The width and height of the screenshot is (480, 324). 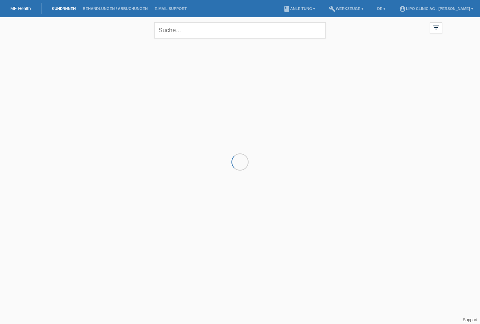 What do you see at coordinates (287, 9) in the screenshot?
I see `i: book` at bounding box center [287, 9].